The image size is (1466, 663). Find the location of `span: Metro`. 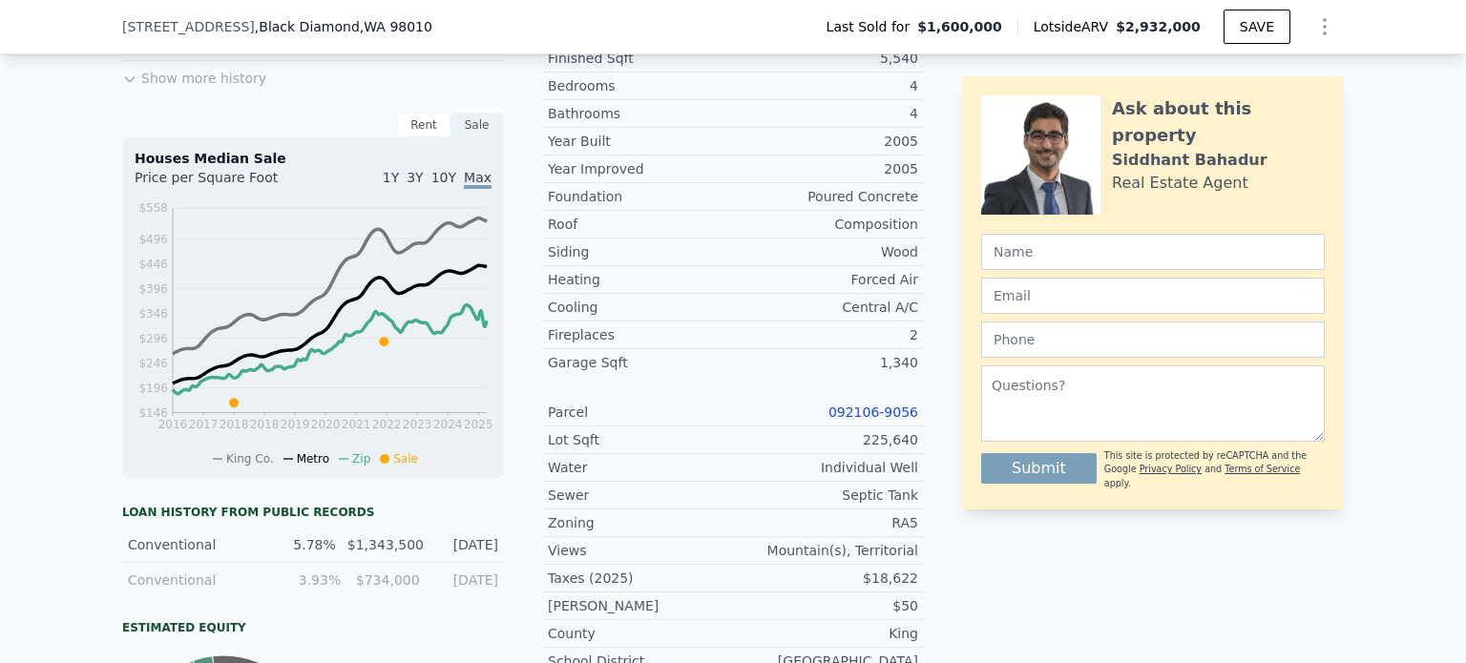

span: Metro is located at coordinates (313, 459).